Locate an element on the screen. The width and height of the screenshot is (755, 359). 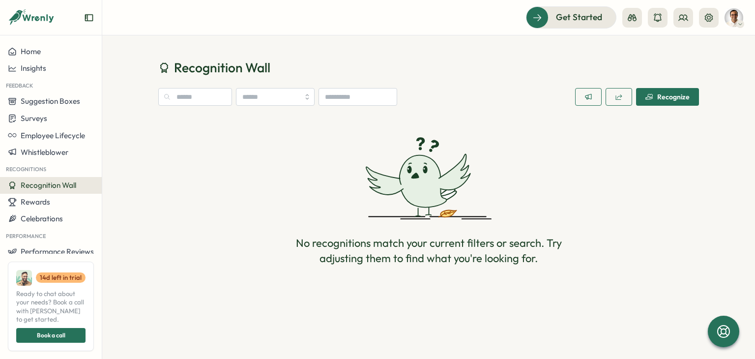
a: 14d left in trial is located at coordinates (60, 278).